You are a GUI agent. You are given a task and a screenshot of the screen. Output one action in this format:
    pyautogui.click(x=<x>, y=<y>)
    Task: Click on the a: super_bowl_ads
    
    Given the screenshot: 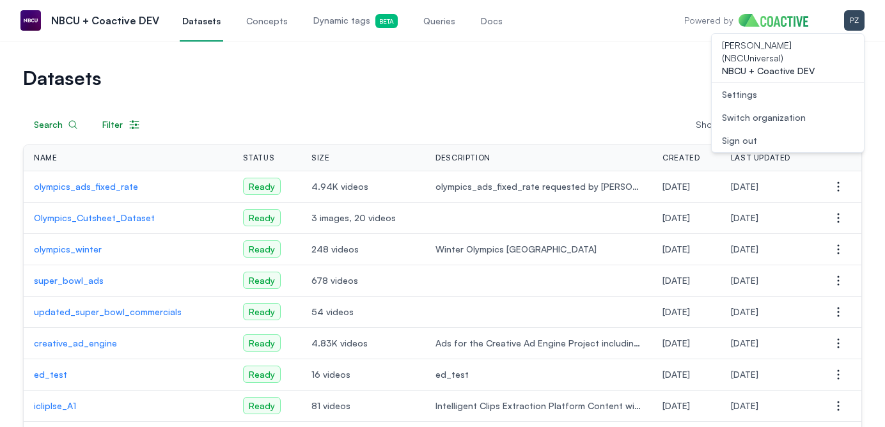 What is the action you would take?
    pyautogui.click(x=128, y=281)
    